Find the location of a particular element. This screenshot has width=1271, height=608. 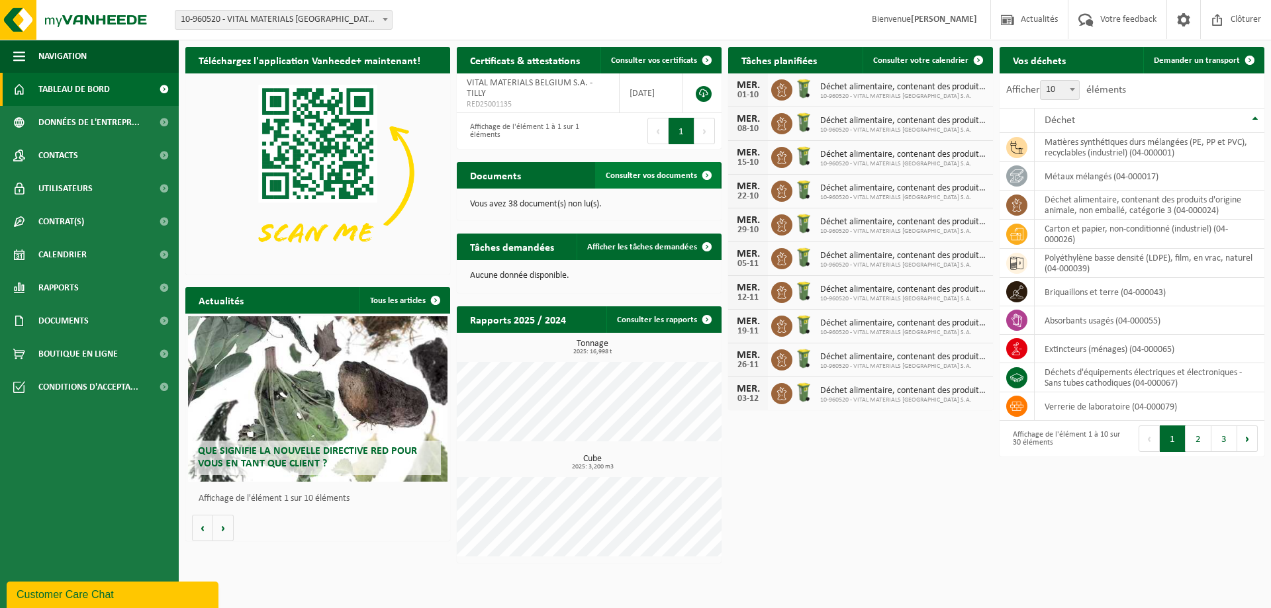

img: Download de VHEPlus App is located at coordinates (318, 173).